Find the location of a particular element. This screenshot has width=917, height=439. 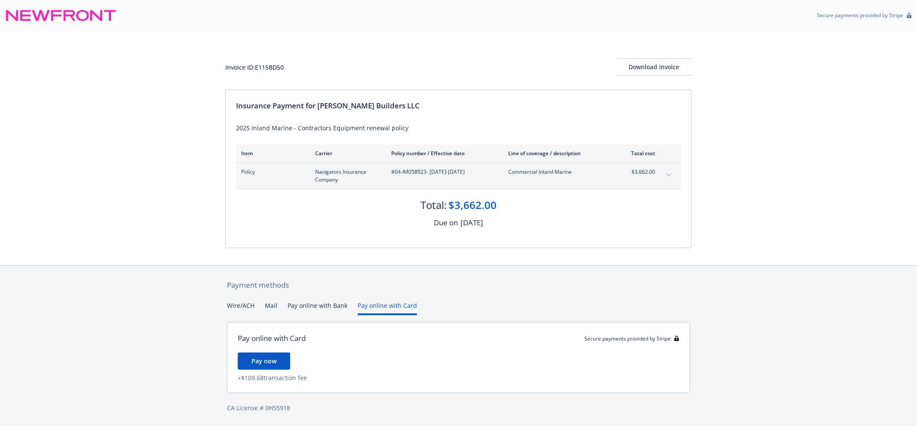

span: $3,662.00 is located at coordinates (639, 172).